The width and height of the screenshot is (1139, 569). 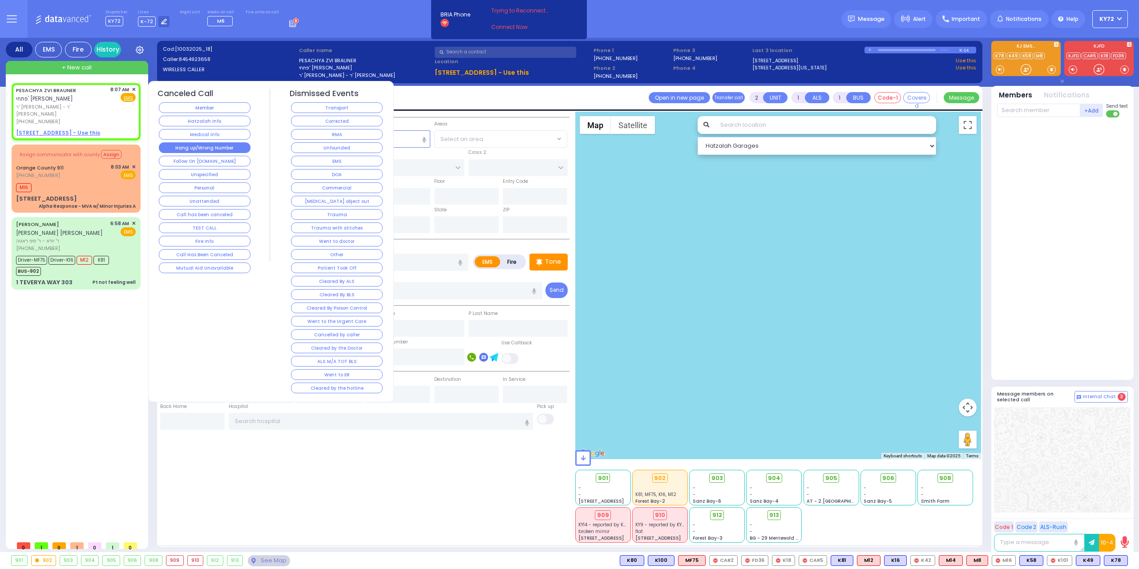 I want to click on div: K58, so click(x=1031, y=561).